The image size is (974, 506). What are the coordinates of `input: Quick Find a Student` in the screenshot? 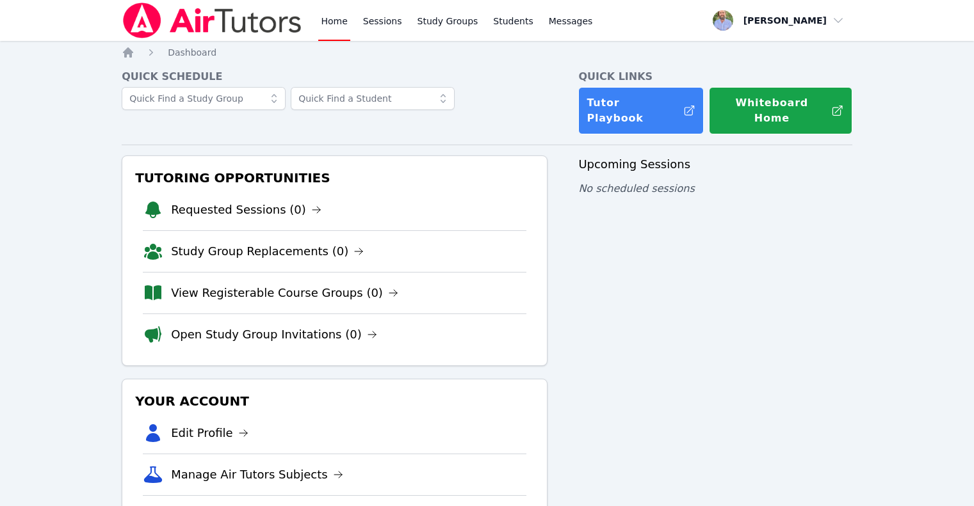 It's located at (373, 99).